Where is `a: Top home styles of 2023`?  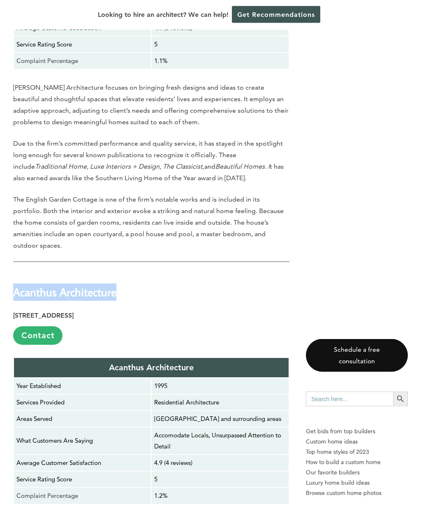
a: Top home styles of 2023 is located at coordinates (357, 452).